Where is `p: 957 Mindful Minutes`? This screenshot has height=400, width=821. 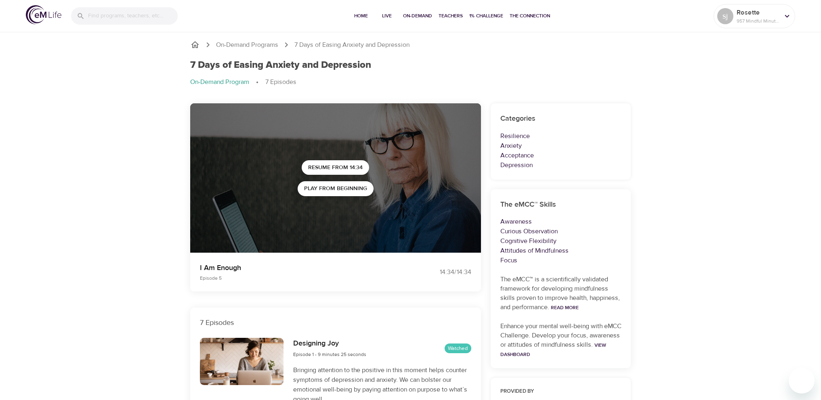
p: 957 Mindful Minutes is located at coordinates (758, 21).